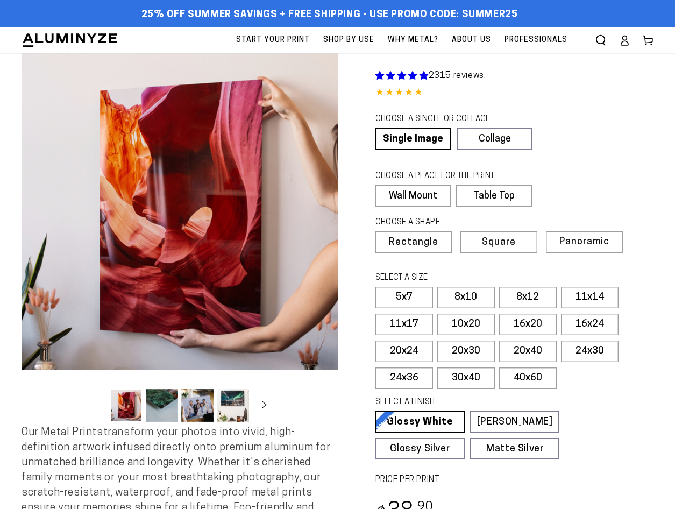 This screenshot has height=509, width=675. Describe the element at coordinates (466, 351) in the screenshot. I see `label: 20x30` at that location.